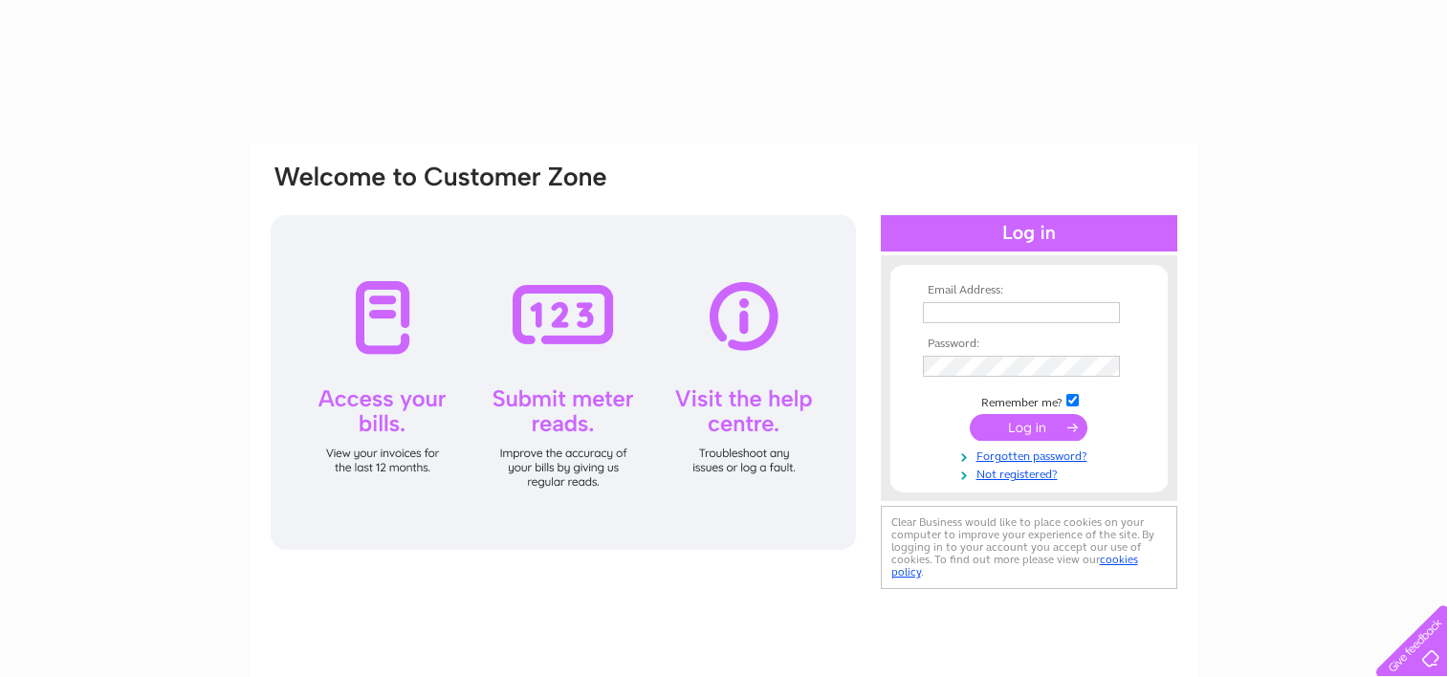  I want to click on th: Email Address:, so click(1029, 291).